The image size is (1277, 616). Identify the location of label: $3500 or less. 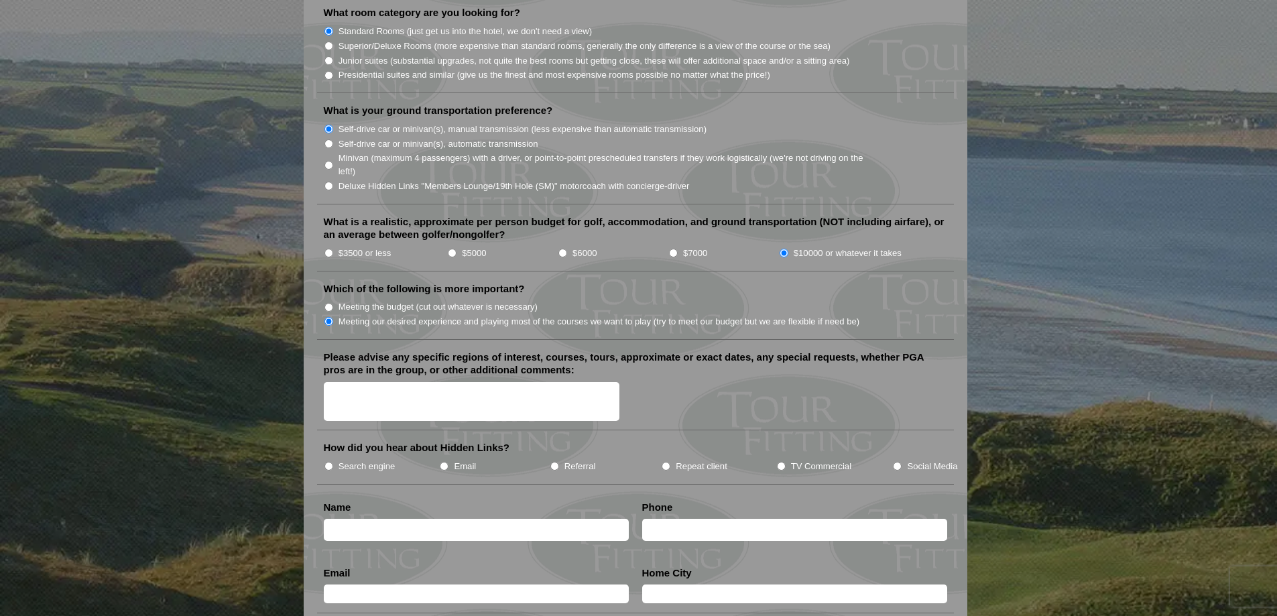
(365, 253).